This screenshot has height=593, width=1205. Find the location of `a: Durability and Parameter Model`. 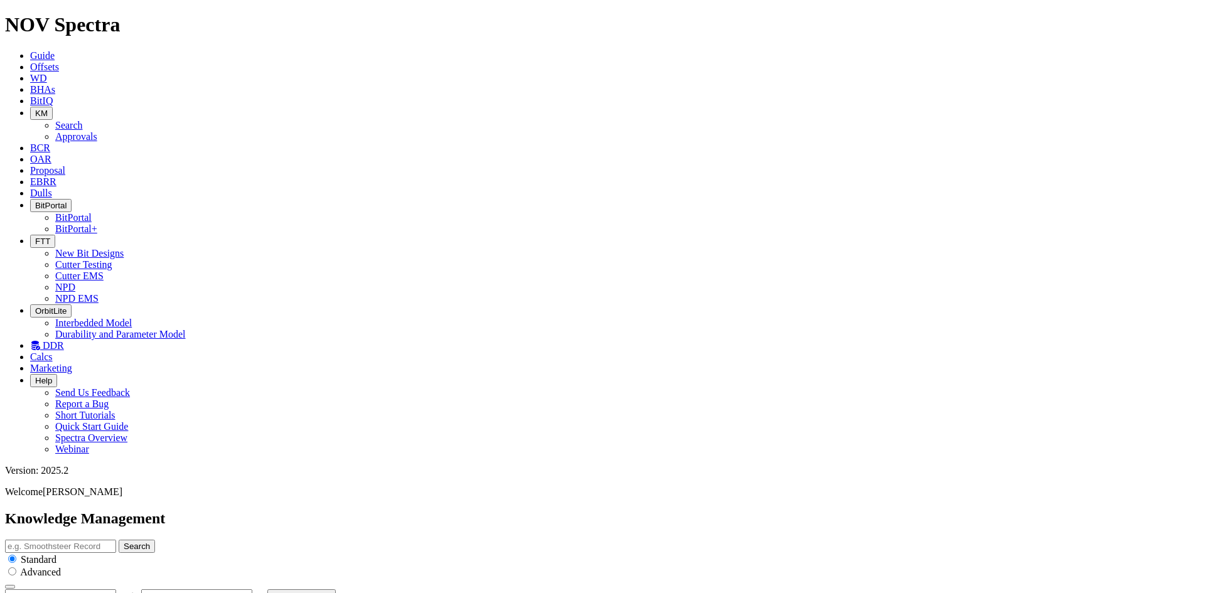

a: Durability and Parameter Model is located at coordinates (121, 334).